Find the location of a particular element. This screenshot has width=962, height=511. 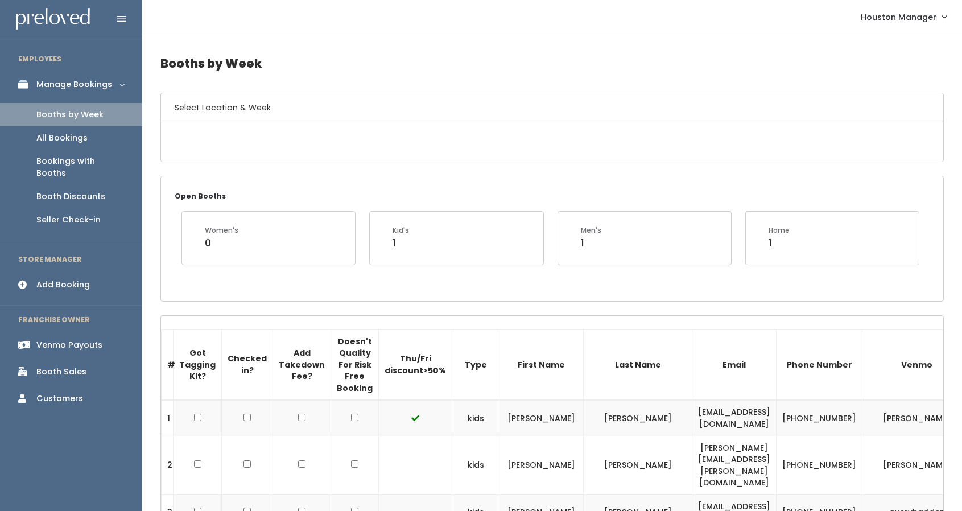

div: Booth Discounts is located at coordinates (71, 196).